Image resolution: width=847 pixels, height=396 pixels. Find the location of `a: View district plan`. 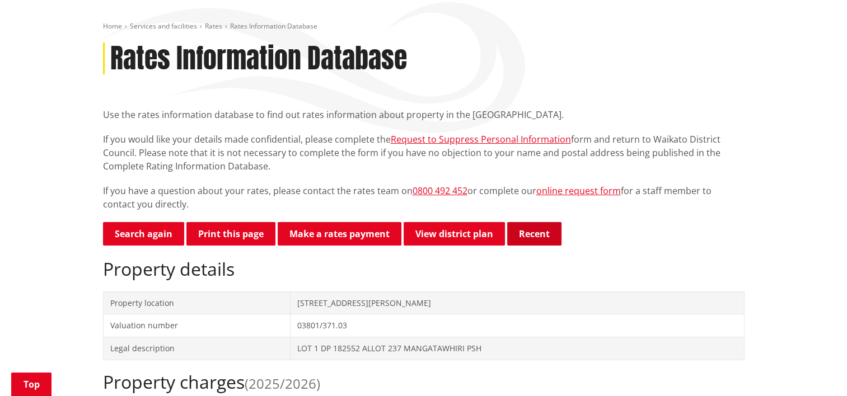

a: View district plan is located at coordinates (454, 234).